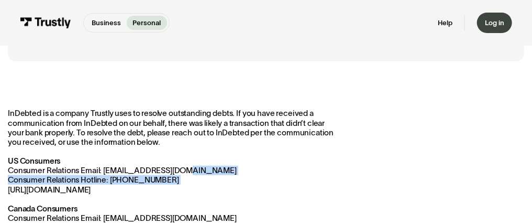 This screenshot has width=532, height=224. I want to click on div: Log in, so click(494, 23).